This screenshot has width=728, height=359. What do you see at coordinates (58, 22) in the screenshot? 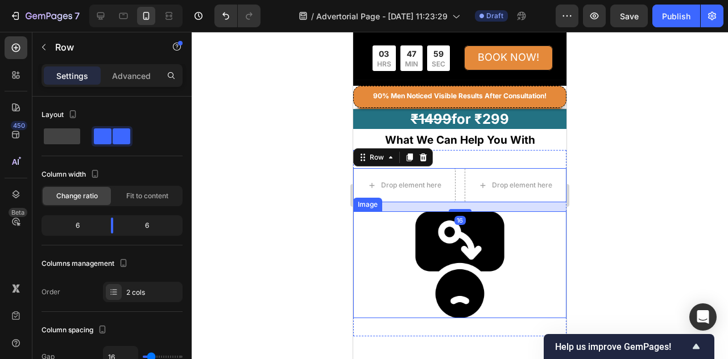
I see `div: 47` at bounding box center [58, 22].